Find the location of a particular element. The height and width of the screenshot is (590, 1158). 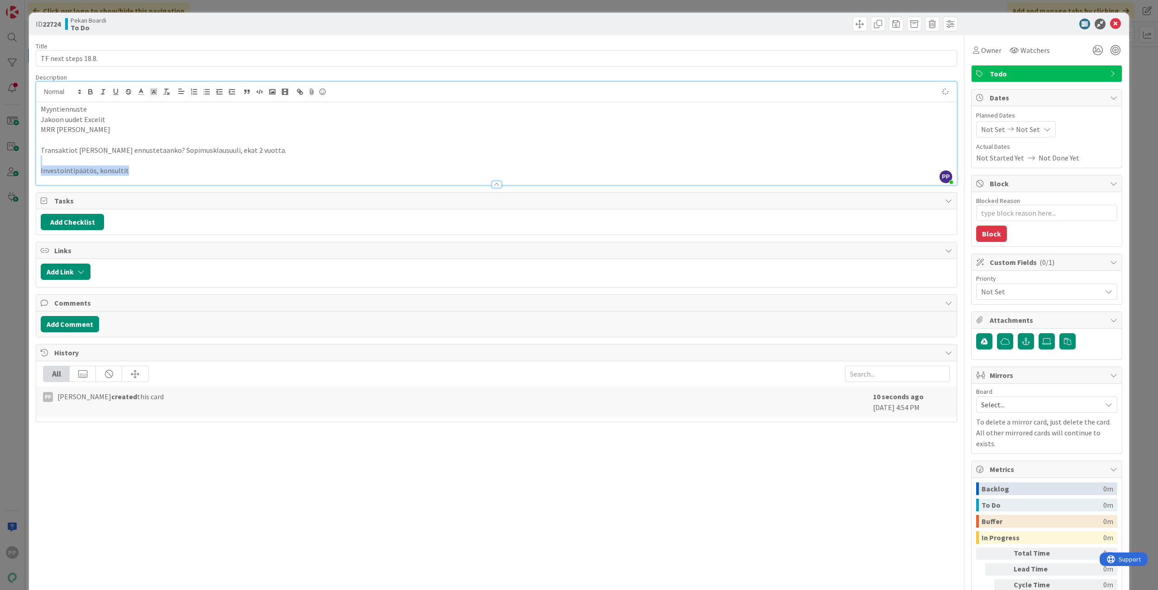

span: Board is located at coordinates (984, 392).